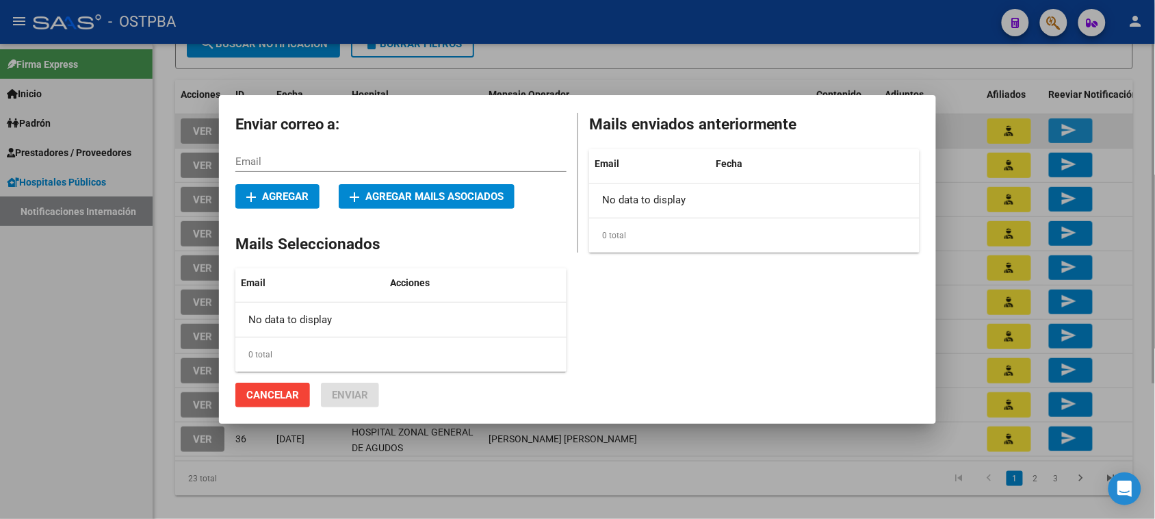  Describe the element at coordinates (426, 196) in the screenshot. I see `button: Agregar mails asociados` at that location.